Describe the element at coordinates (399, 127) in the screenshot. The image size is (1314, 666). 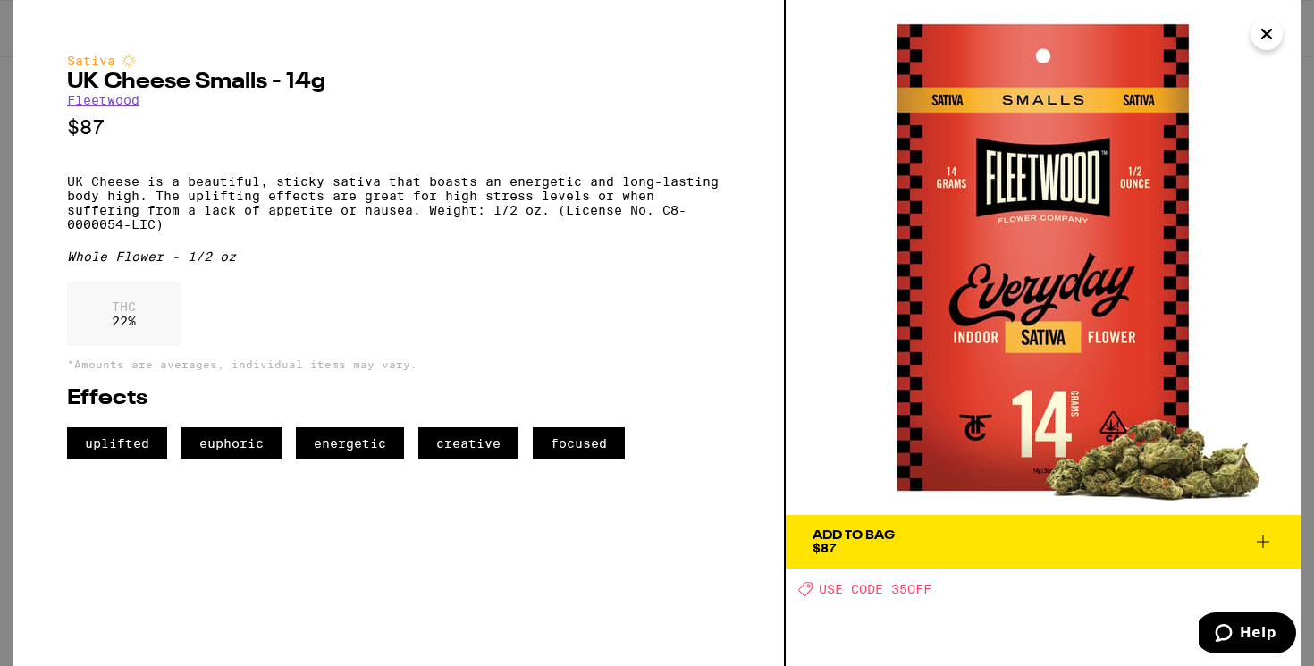
I see `p: $87` at that location.